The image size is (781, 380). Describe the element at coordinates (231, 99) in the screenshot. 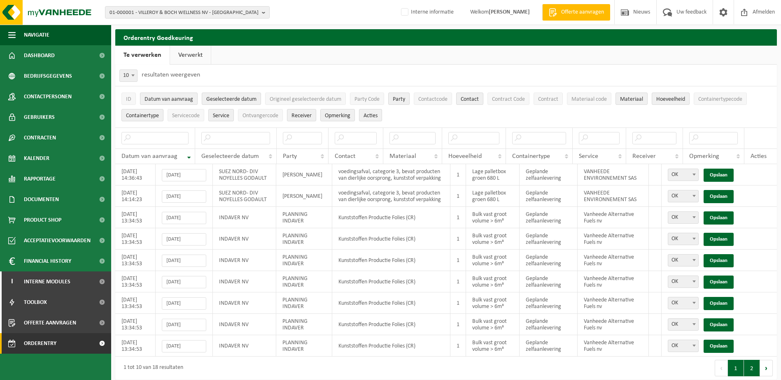

I see `button: Geselecteerde datumGeselecteerde datum: Activate to sort` at that location.